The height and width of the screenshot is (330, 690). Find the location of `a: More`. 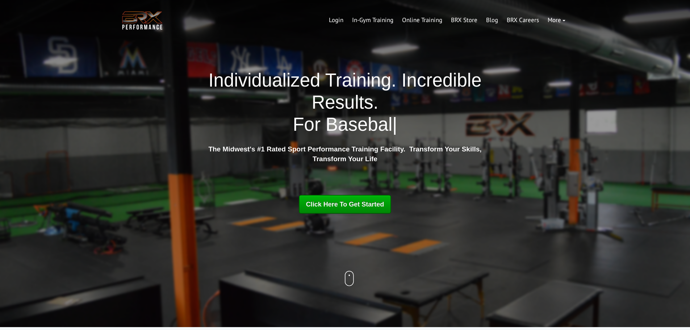

a: More is located at coordinates (557, 20).